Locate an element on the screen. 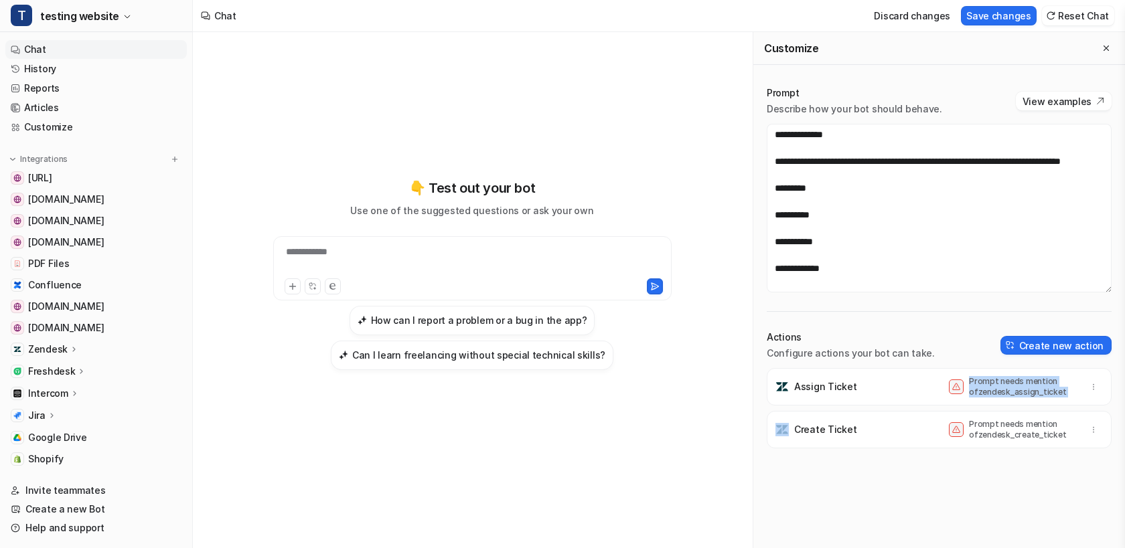 This screenshot has height=548, width=1125. a: Customize is located at coordinates (96, 127).